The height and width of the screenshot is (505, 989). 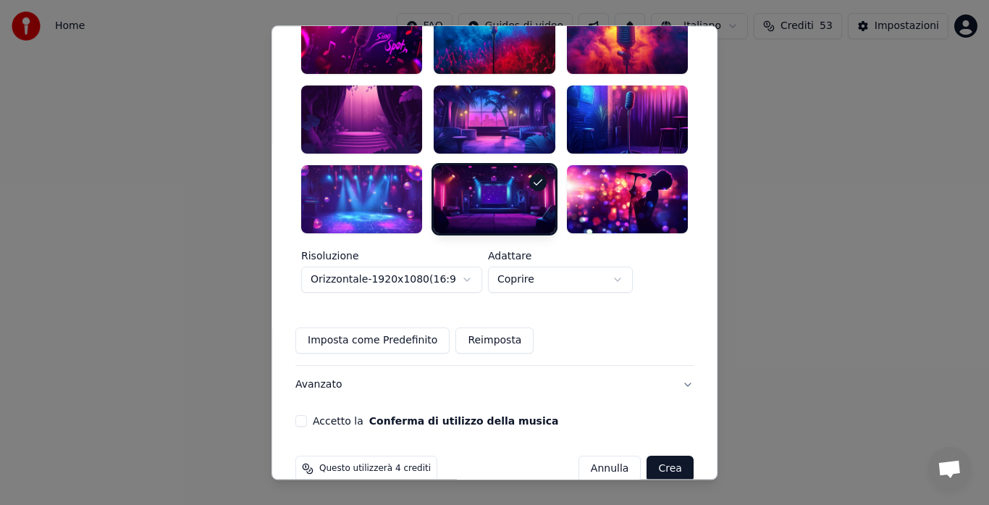 What do you see at coordinates (560, 256) in the screenshot?
I see `label: Adattare` at bounding box center [560, 256].